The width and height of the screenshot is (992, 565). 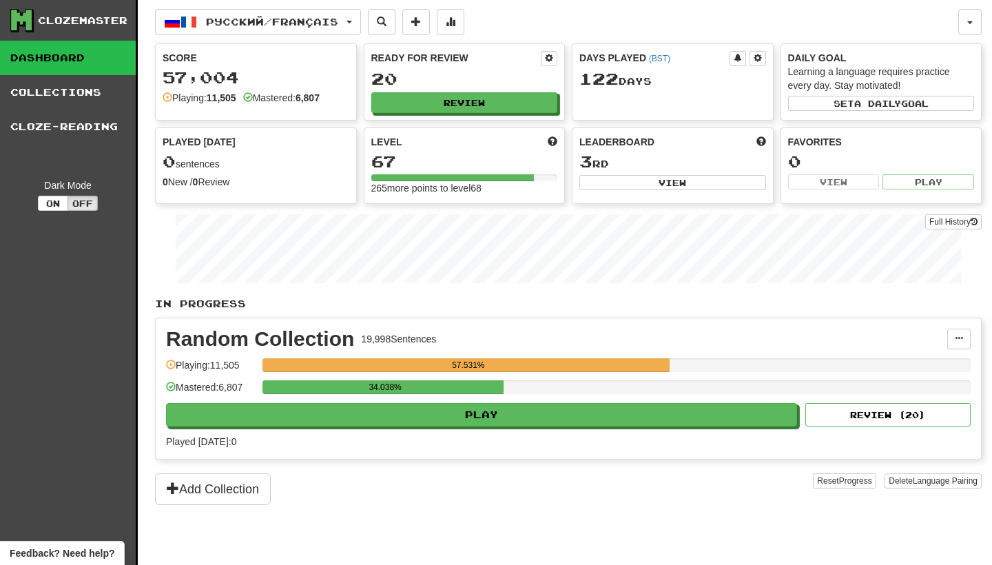 I want to click on div: rd, so click(x=672, y=162).